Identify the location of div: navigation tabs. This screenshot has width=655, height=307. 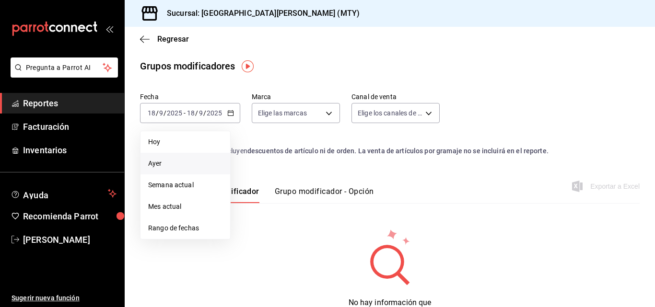
(265, 195).